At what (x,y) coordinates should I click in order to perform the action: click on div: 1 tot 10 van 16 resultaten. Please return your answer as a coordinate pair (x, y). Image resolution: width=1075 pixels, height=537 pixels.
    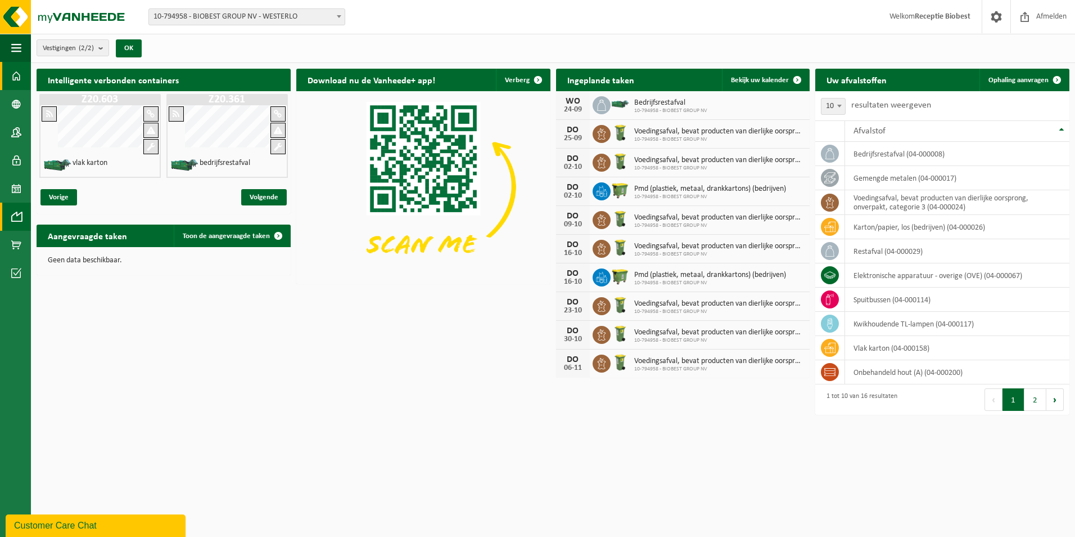
    Looking at the image, I should click on (859, 399).